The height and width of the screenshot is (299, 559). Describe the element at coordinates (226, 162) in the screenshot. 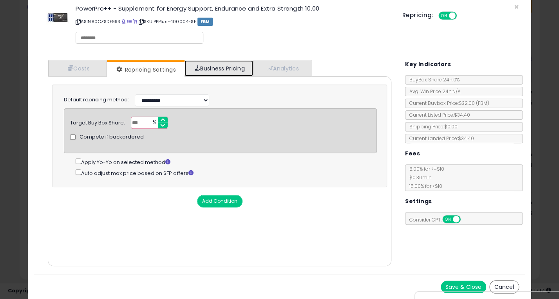

I see `div: Apply Yo-Yo on selected method` at that location.